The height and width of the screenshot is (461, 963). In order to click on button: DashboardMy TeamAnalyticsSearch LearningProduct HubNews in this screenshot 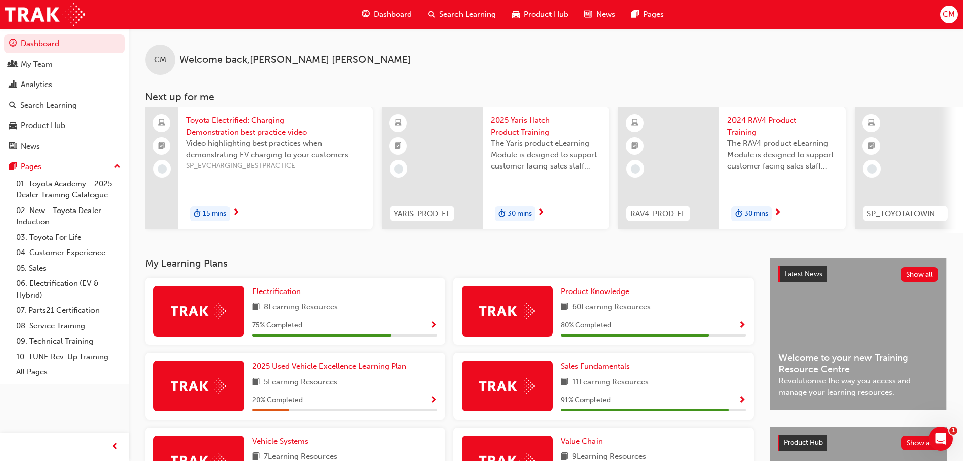, I will do `click(64, 95)`.